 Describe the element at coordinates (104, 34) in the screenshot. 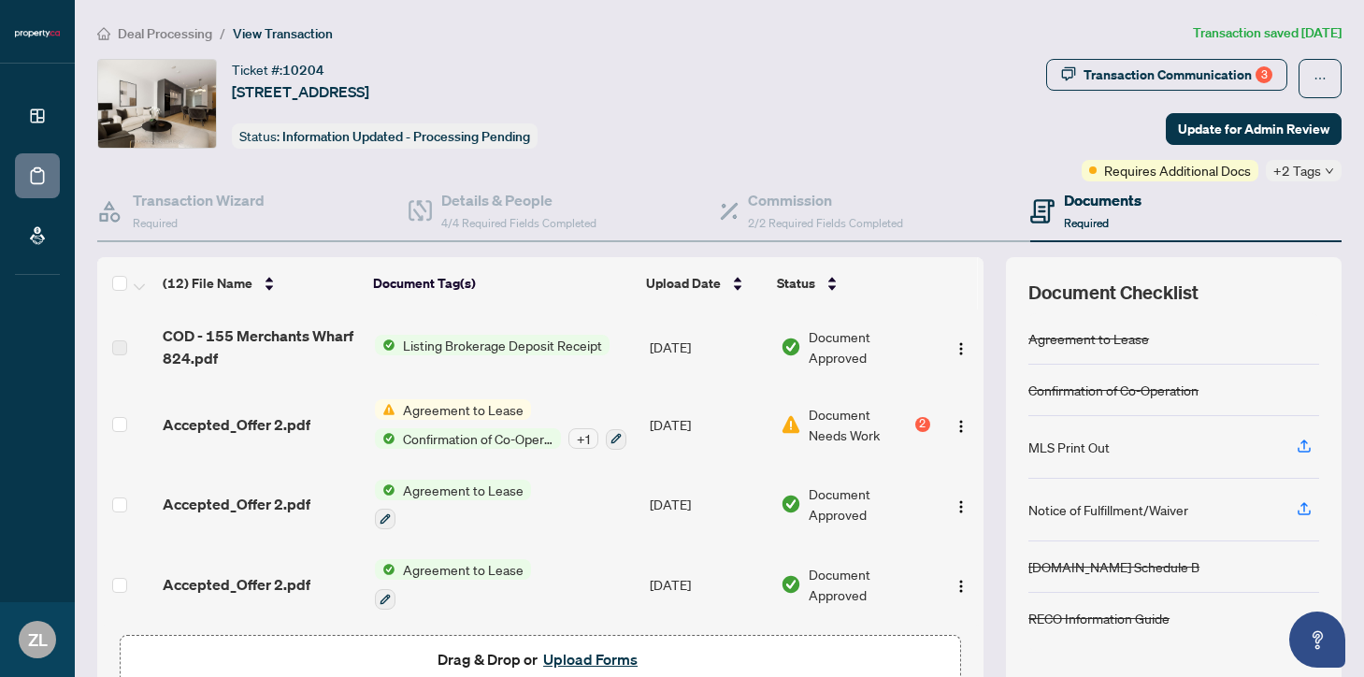

I see `span: home` at that location.